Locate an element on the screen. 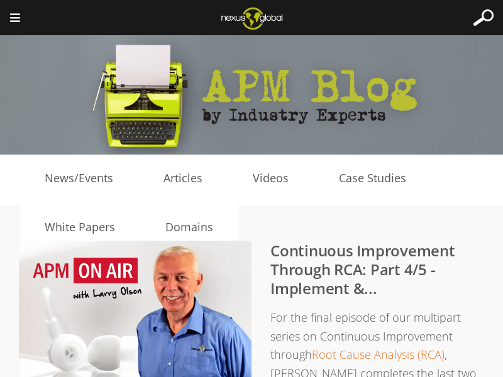 The height and width of the screenshot is (377, 503). a: Case Studies is located at coordinates (372, 179).